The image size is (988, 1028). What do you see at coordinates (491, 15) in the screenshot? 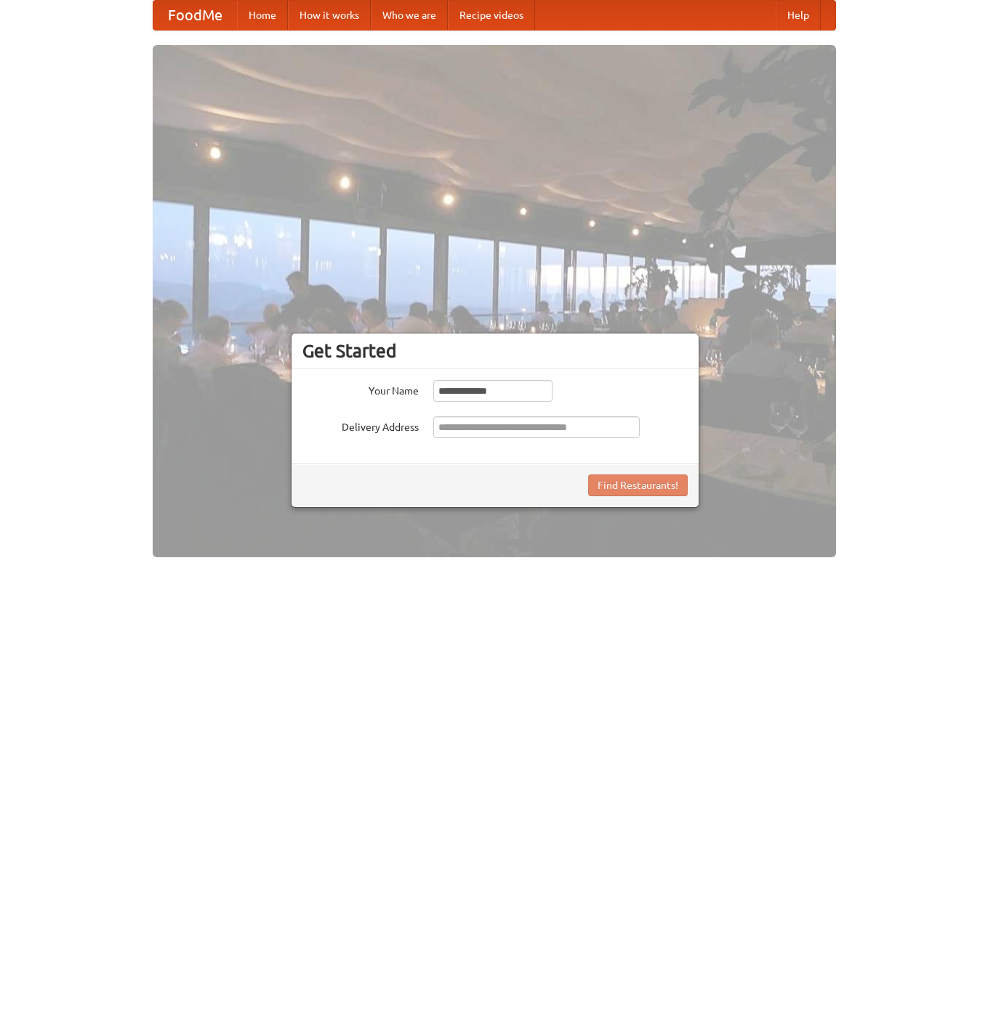
I see `a: Recipe videos` at bounding box center [491, 15].